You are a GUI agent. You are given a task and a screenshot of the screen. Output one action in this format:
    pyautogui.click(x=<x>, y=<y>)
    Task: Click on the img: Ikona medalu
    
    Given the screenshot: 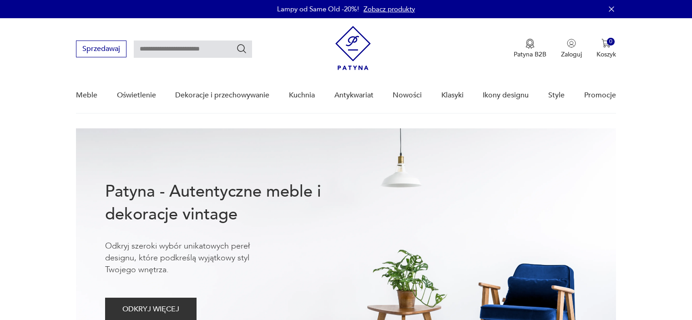 What is the action you would take?
    pyautogui.click(x=530, y=44)
    